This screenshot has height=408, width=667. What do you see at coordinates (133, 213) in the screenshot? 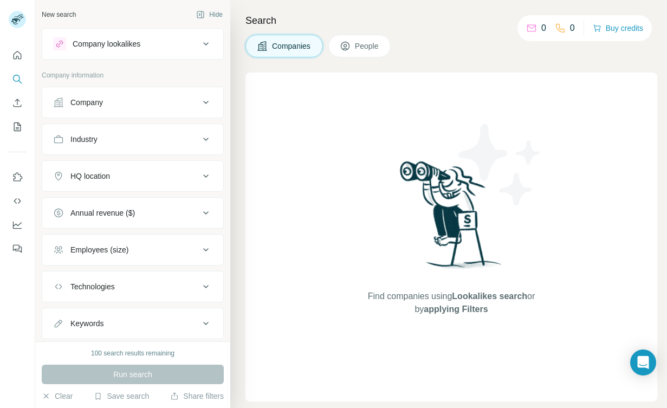
I see `button: Annual revenue ($)` at bounding box center [133, 213].